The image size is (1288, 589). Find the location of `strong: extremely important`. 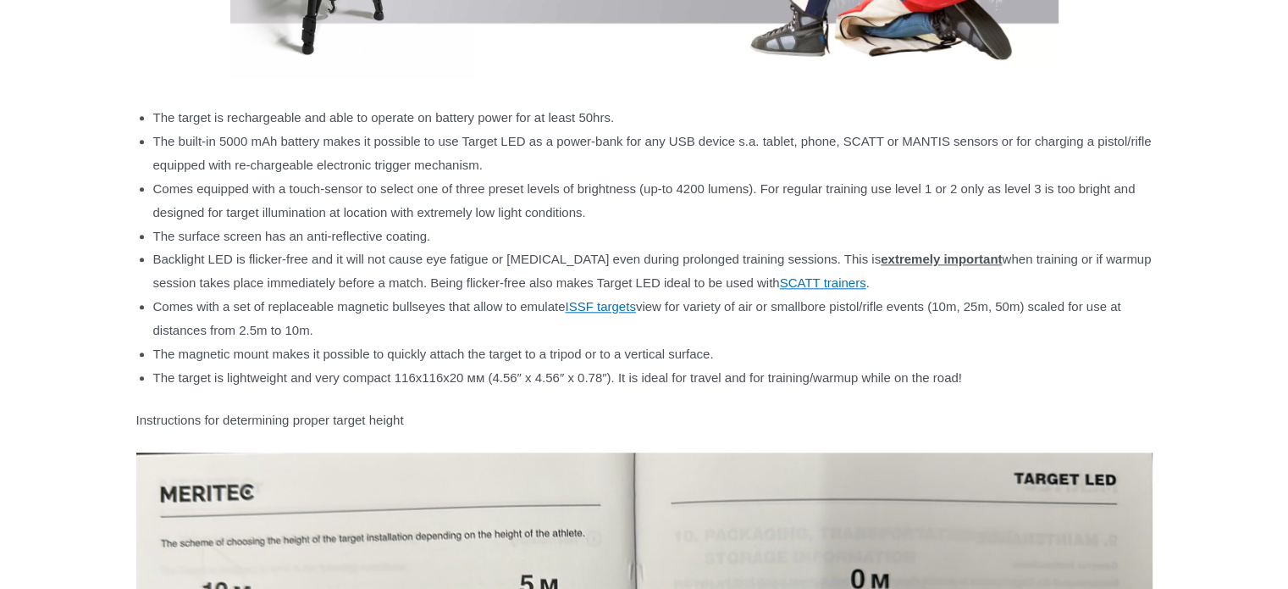

strong: extremely important is located at coordinates (941, 258).